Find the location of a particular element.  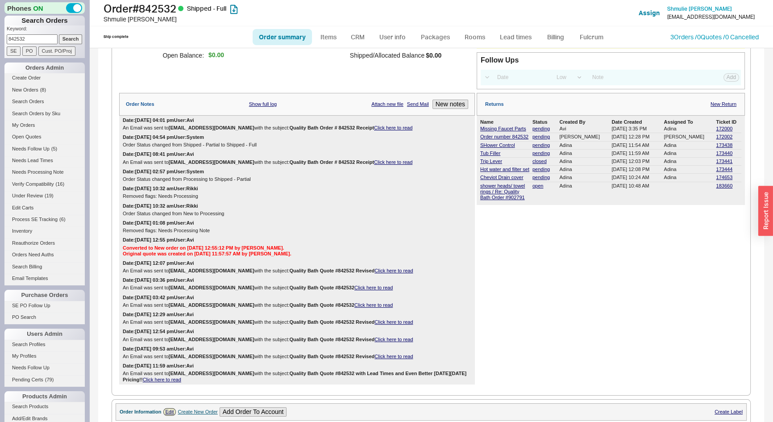

span: New Orders is located at coordinates (25, 90).